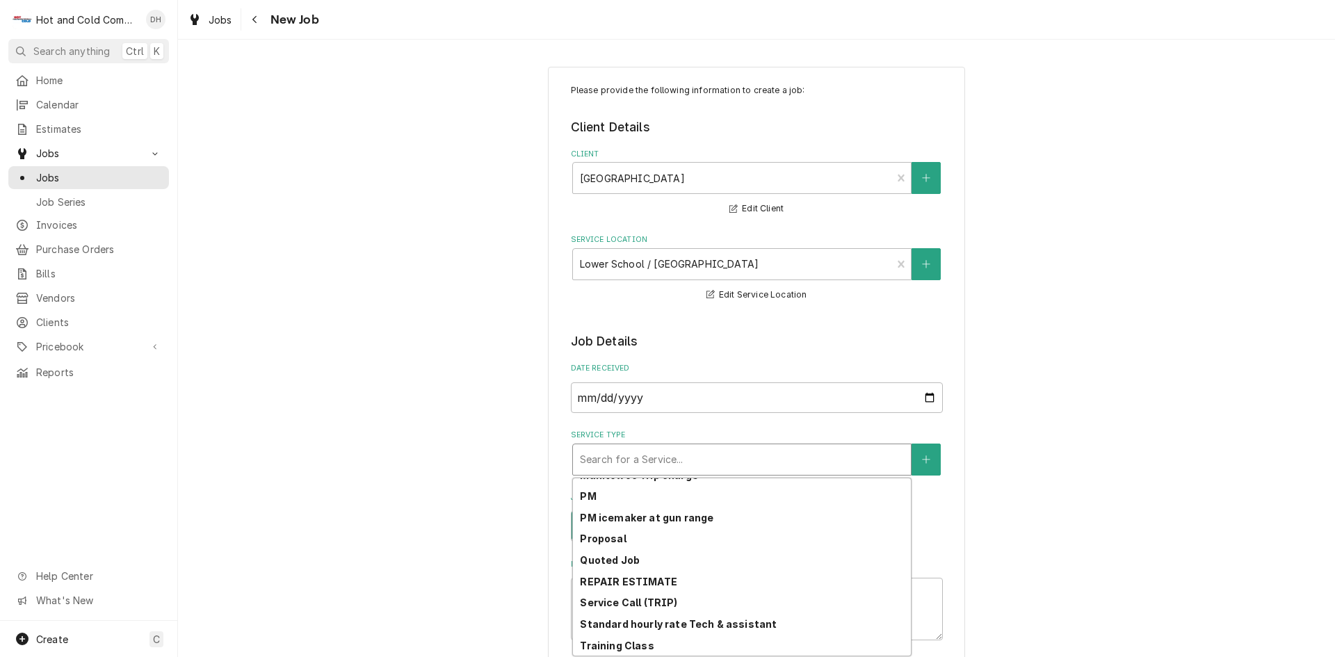  Describe the element at coordinates (72, 51) in the screenshot. I see `span: Search anything` at that location.